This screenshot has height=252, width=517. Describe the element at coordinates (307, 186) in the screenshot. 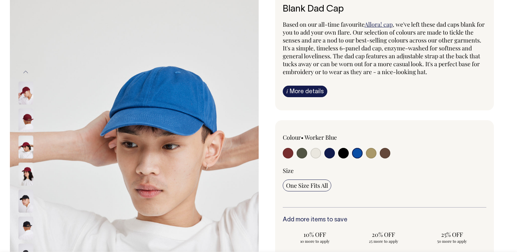

I see `input: One Size Fits All` at that location.